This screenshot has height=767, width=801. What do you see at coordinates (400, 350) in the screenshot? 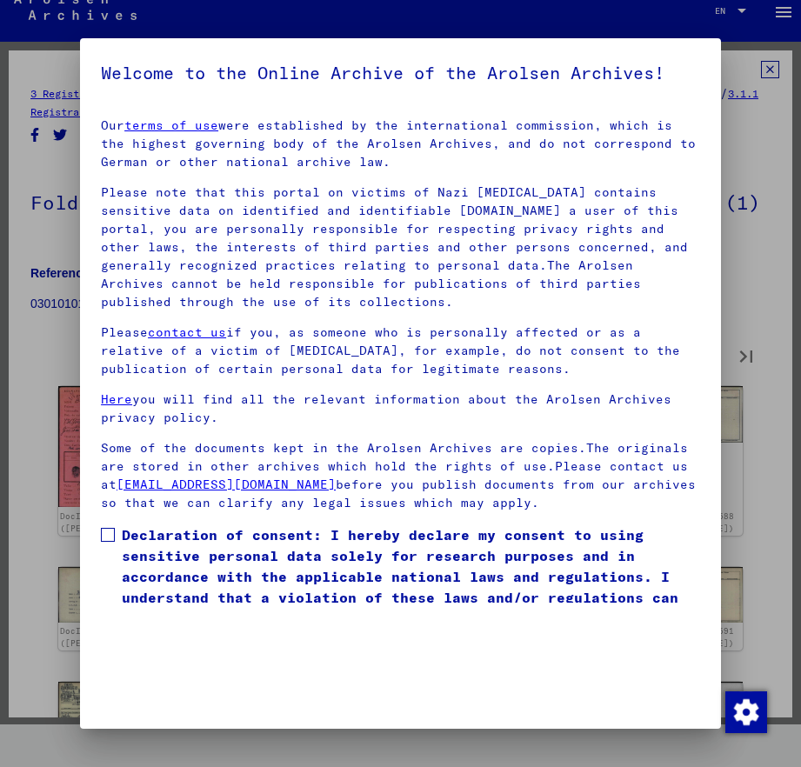
I see `p: Please if you, as someone who is personally affected or as a relative of a victim of [MEDICAL_DAT...` at bounding box center [400, 350].